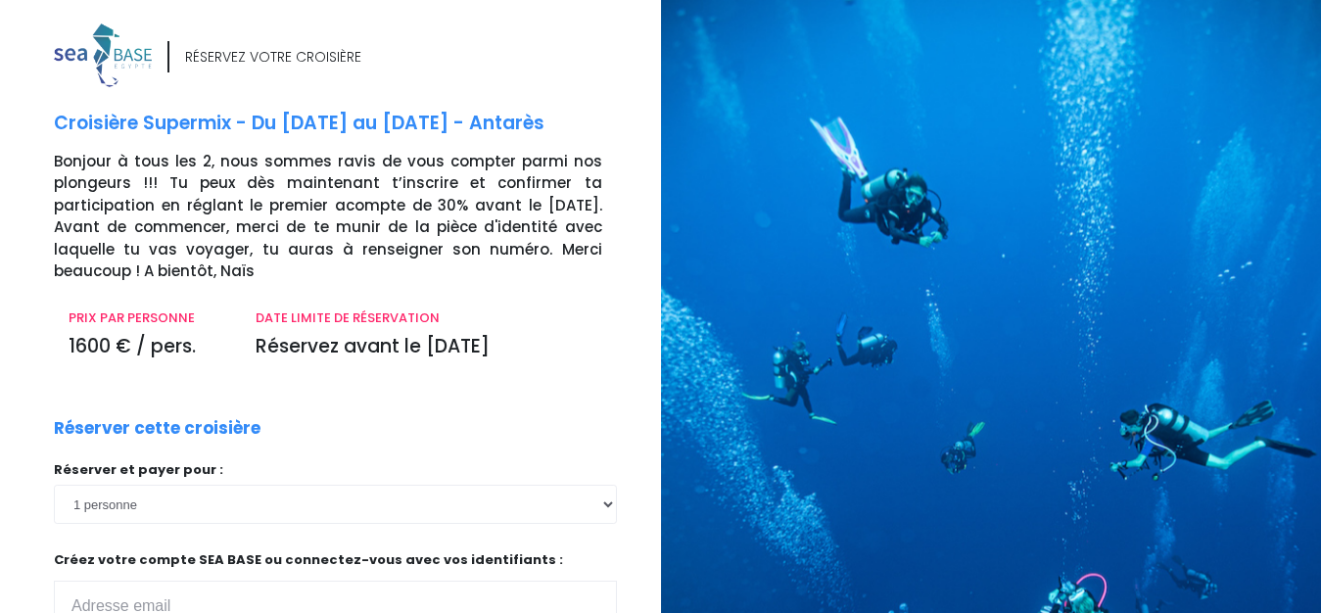 This screenshot has height=613, width=1321. What do you see at coordinates (273, 57) in the screenshot?
I see `div: RÉSERVEZ VOTRE CROISIÈRE` at bounding box center [273, 57].